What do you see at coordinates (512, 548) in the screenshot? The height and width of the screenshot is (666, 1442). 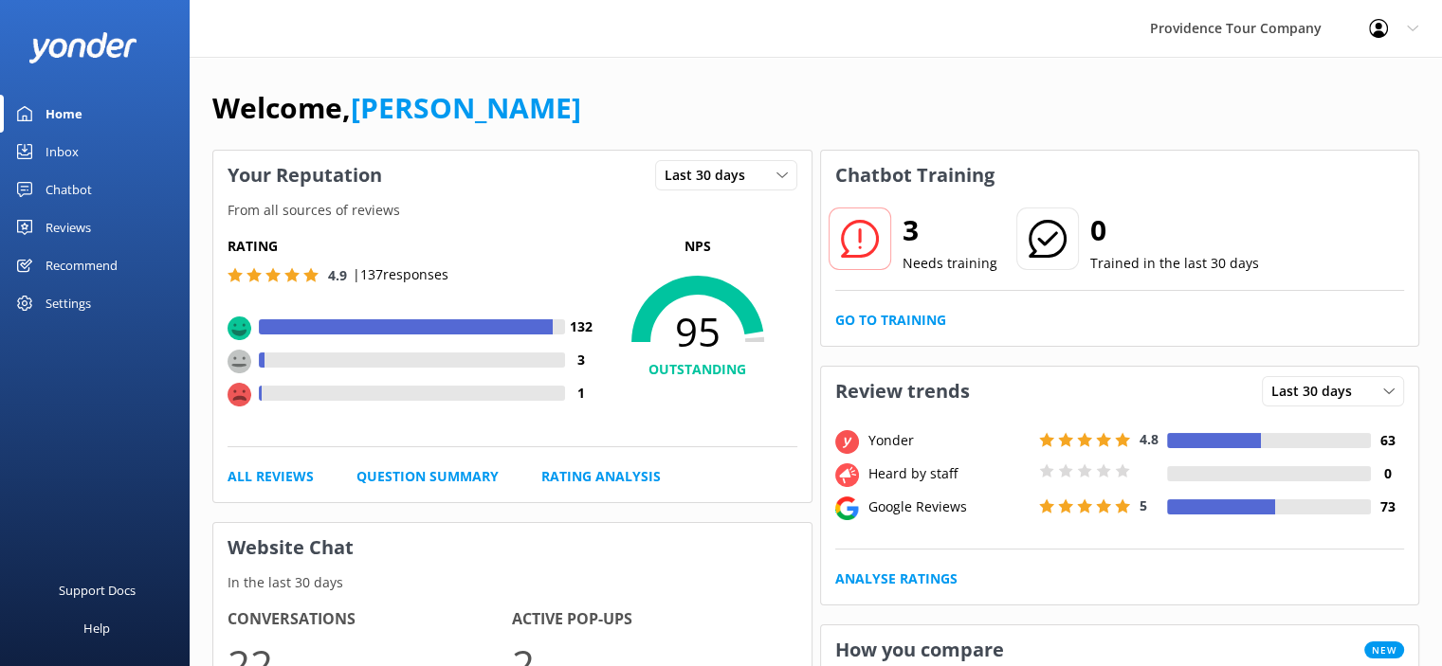 I see `h3: Website Chat` at bounding box center [512, 548].